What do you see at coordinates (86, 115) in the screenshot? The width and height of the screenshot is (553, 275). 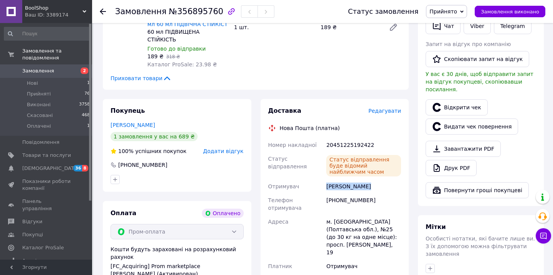 I see `span: 468` at bounding box center [86, 115].